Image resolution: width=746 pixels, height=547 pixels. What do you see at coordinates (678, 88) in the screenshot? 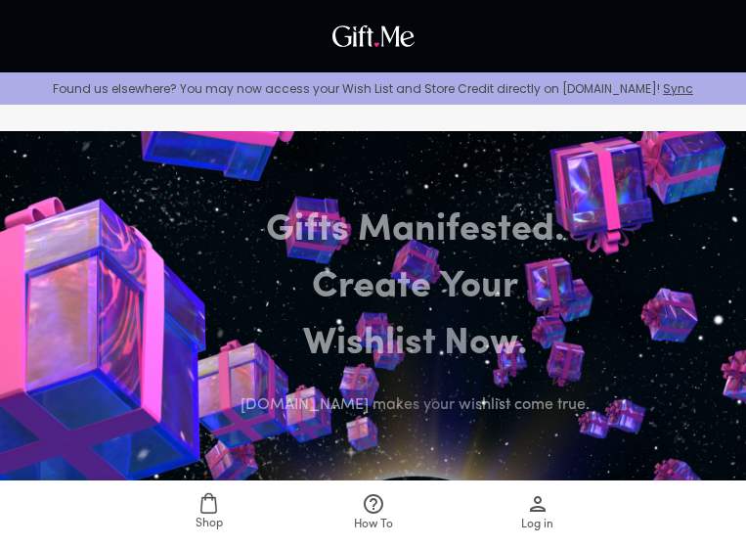
I see `a: Sync` at bounding box center [678, 88].